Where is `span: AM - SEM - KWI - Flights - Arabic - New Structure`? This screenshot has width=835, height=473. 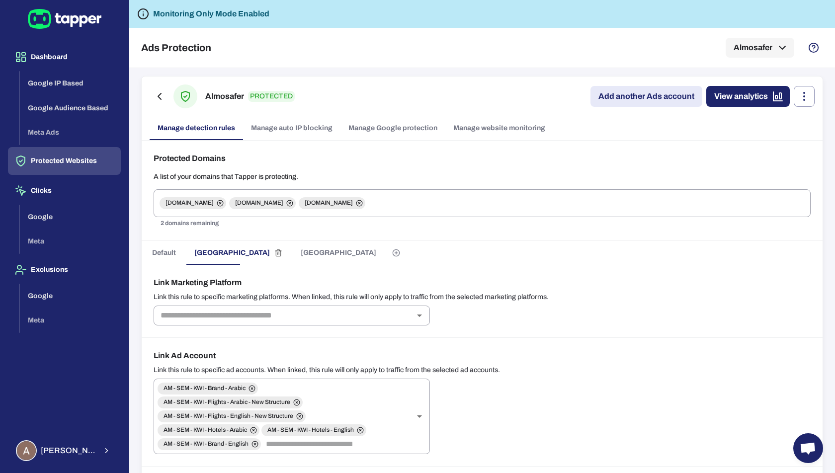
span: AM - SEM - KWI - Flights - Arabic - New Structure is located at coordinates (227, 402).